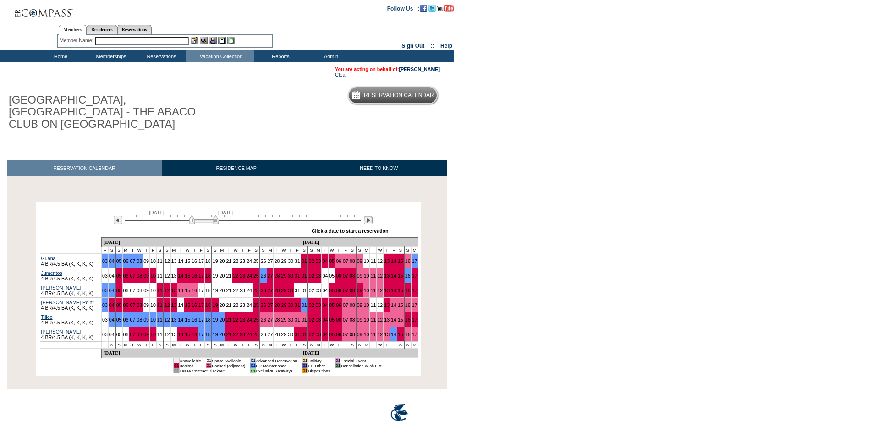  I want to click on a: Tilloo, so click(47, 317).